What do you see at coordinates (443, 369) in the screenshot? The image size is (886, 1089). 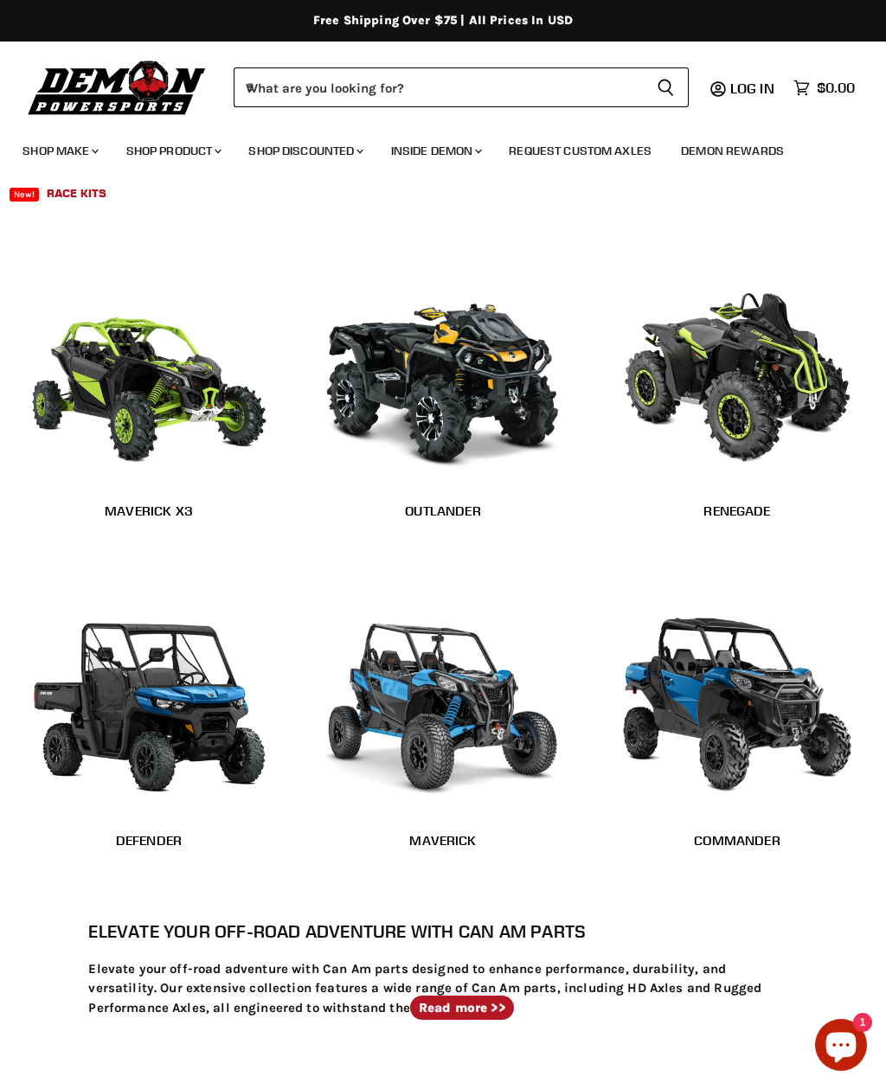 I see `img: Outlander` at bounding box center [443, 369].